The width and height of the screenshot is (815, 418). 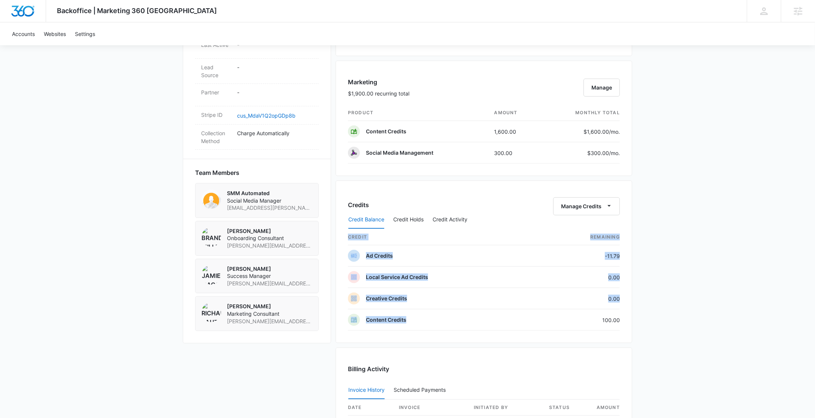 What do you see at coordinates (211, 237) in the screenshot?
I see `img: Brandon Miller` at bounding box center [211, 237].